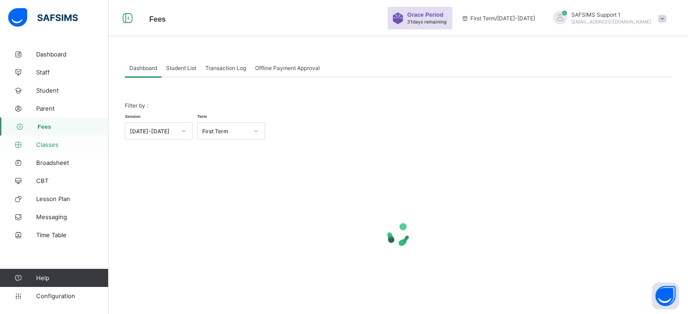 The width and height of the screenshot is (688, 314). What do you see at coordinates (72, 90) in the screenshot?
I see `span: Student` at bounding box center [72, 90].